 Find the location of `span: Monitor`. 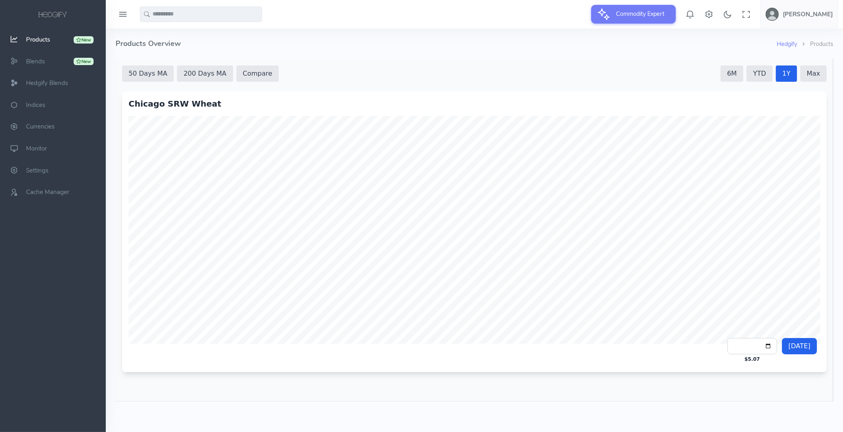

span: Monitor is located at coordinates (36, 148).